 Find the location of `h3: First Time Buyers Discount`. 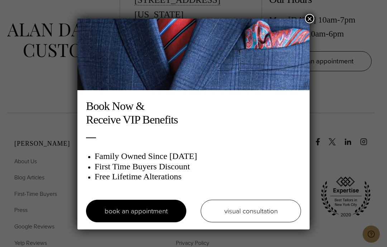

h3: First Time Buyers Discount is located at coordinates (198, 166).